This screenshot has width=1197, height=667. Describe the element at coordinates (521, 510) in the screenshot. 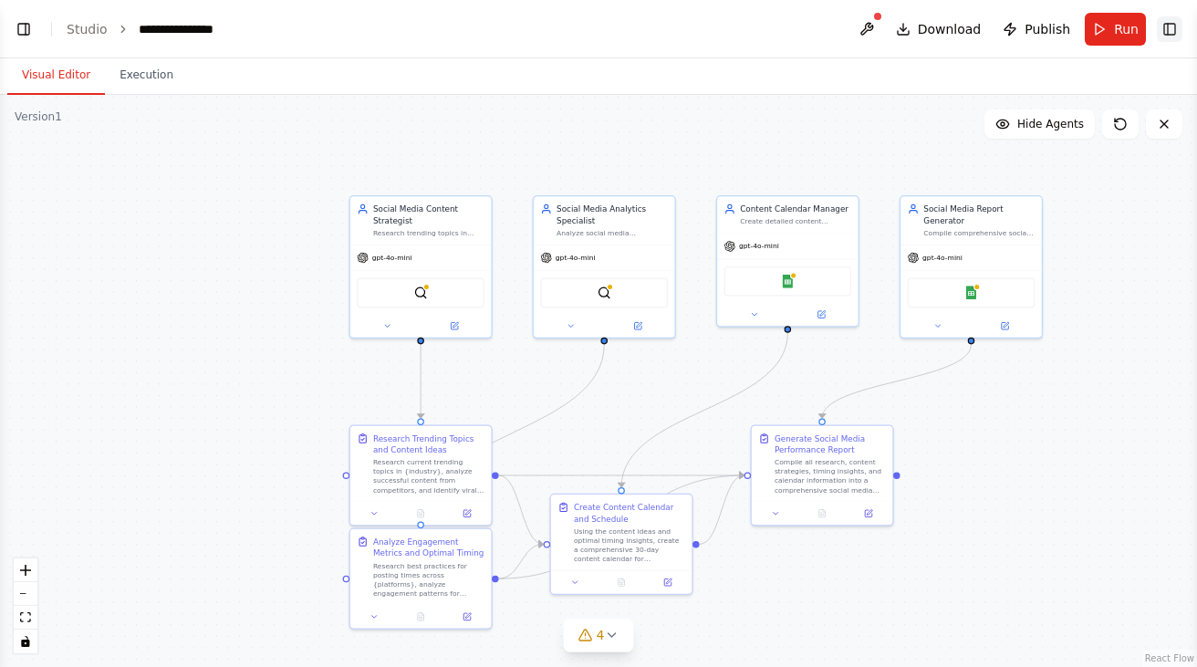

I see `g: Edge from 5a94356a-0854-4ae0-b842-dbb55f1e8fb7 to 21e82147-7b82-4ea7-b337-ae9d902100cd` at that location.